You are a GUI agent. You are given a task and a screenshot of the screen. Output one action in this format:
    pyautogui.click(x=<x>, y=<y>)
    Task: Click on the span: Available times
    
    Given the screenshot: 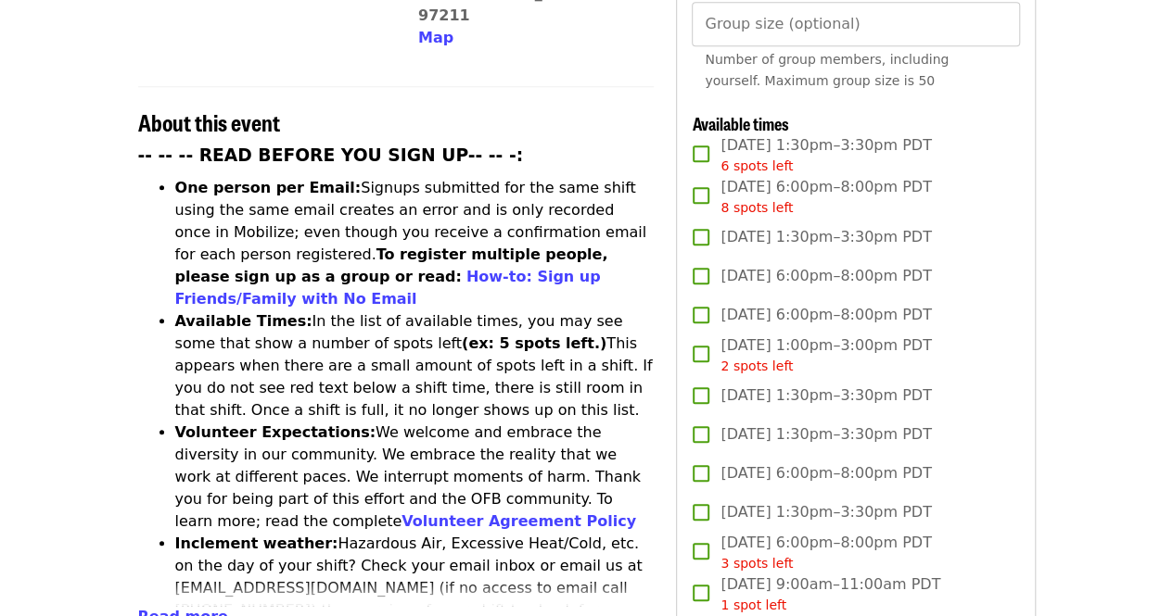 What is the action you would take?
    pyautogui.click(x=740, y=123)
    